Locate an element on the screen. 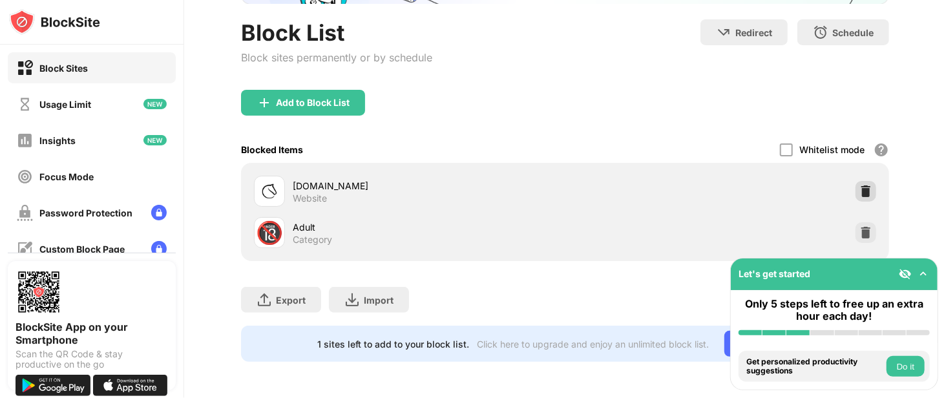  img: options-page-qr-code.png is located at coordinates (39, 292).